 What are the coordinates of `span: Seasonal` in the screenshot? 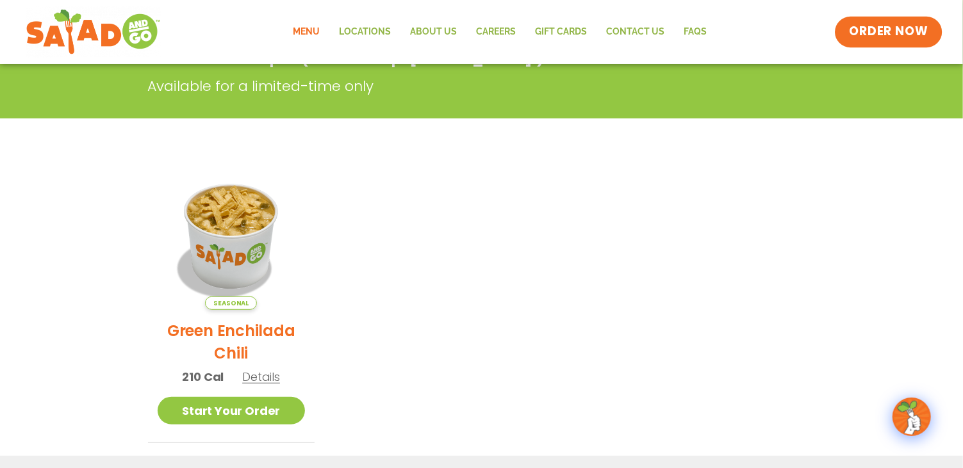 It's located at (231, 303).